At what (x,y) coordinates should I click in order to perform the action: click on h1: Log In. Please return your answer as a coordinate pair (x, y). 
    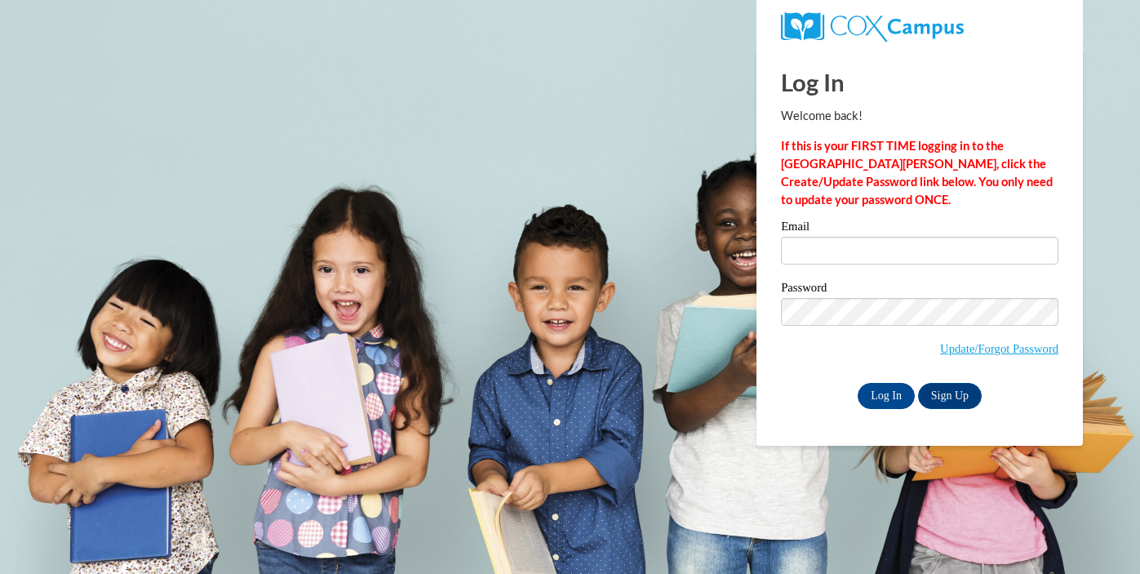
    Looking at the image, I should click on (920, 82).